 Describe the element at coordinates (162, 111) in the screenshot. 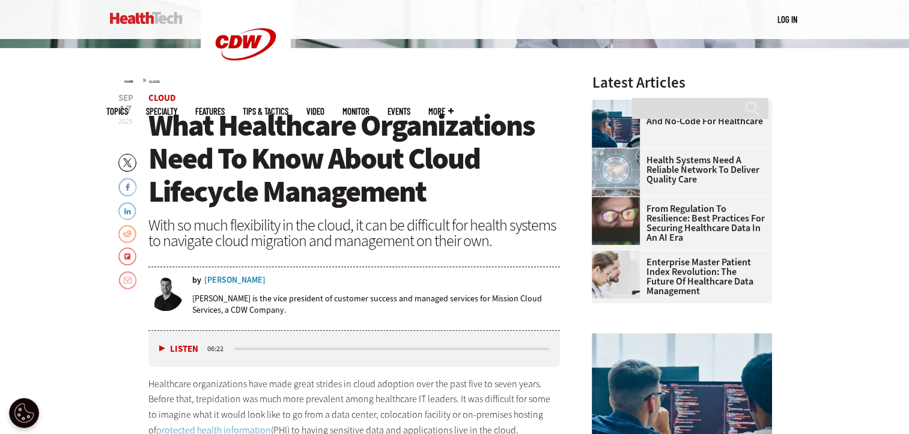

I see `span: Specialty` at that location.